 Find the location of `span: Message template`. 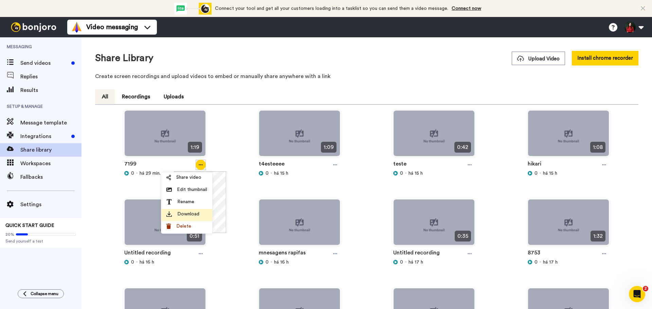

span: Message template is located at coordinates (51, 123).